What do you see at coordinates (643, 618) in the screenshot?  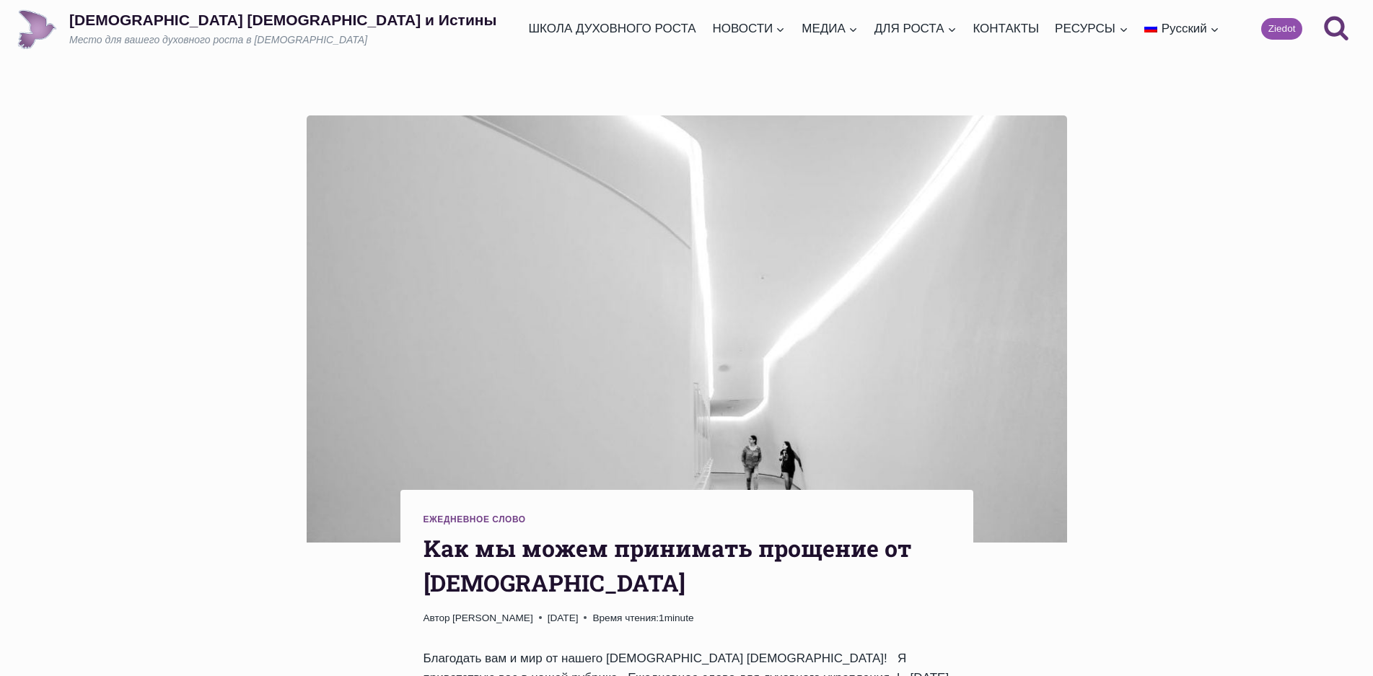 I see `span: 1` at bounding box center [643, 618].